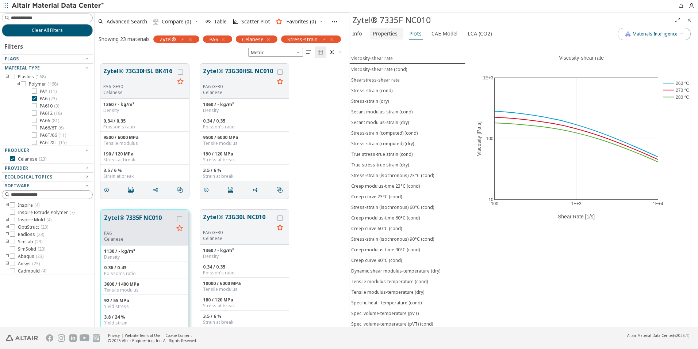 This screenshot has width=698, height=349. What do you see at coordinates (17, 150) in the screenshot?
I see `span: Producer` at bounding box center [17, 150].